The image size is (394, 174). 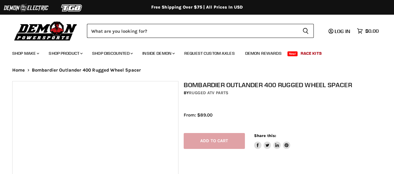 I want to click on a: Shop Discounted, so click(x=112, y=53).